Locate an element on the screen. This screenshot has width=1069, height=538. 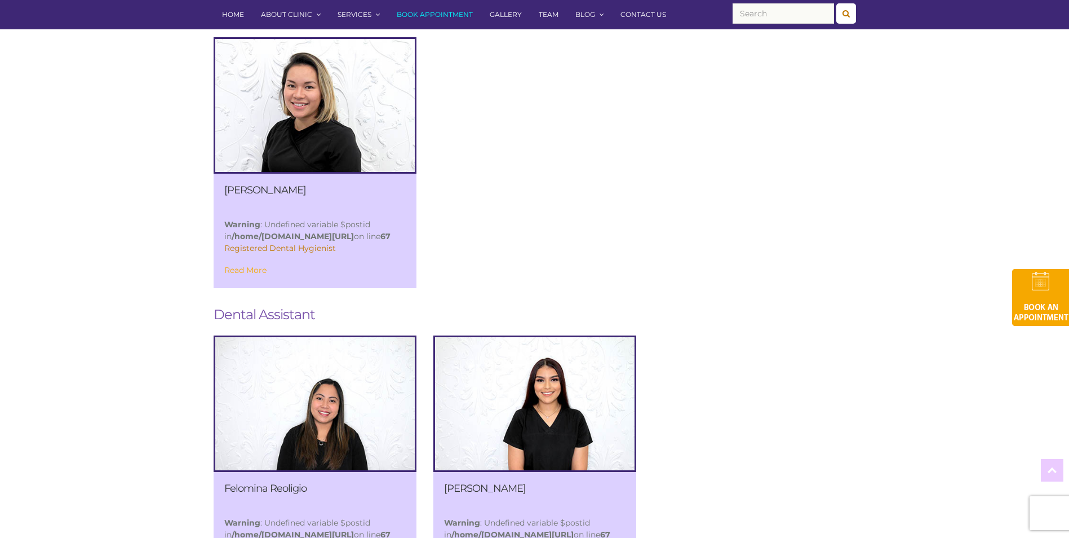
a: Felomina Reoligio is located at coordinates (265, 488).